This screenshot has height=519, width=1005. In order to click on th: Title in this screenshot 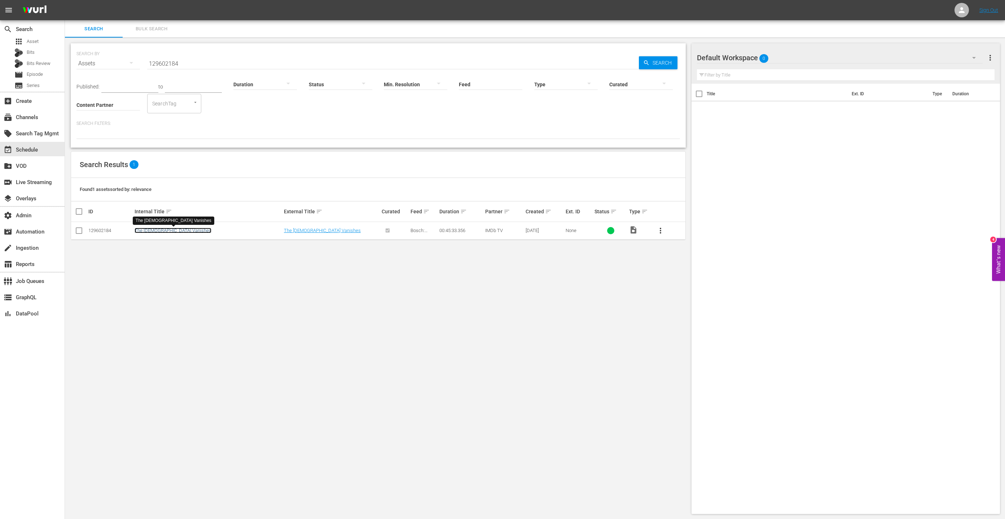, I will do `click(777, 94)`.